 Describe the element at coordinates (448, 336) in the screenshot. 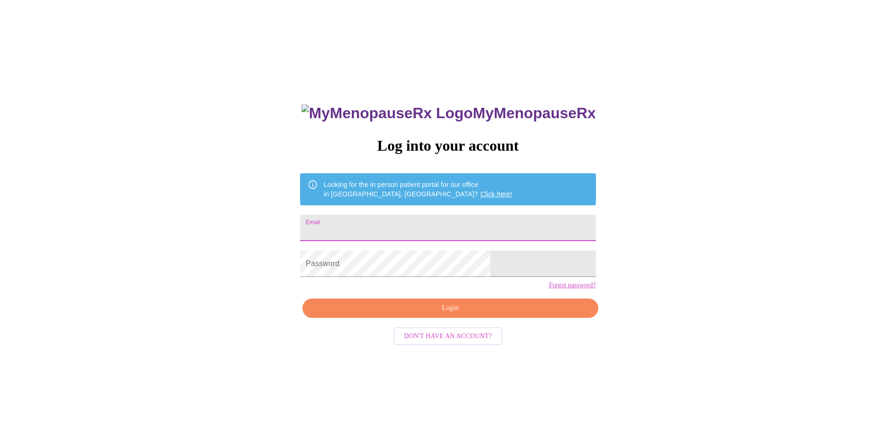

I see `button: Don't have an account?` at that location.